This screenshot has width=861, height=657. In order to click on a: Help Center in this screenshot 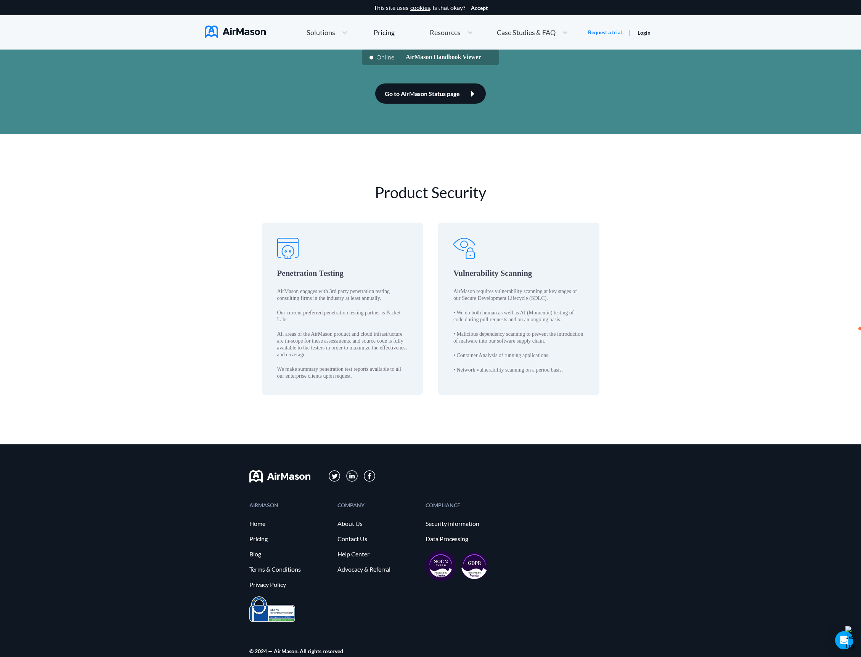, I will do `click(377, 554)`.